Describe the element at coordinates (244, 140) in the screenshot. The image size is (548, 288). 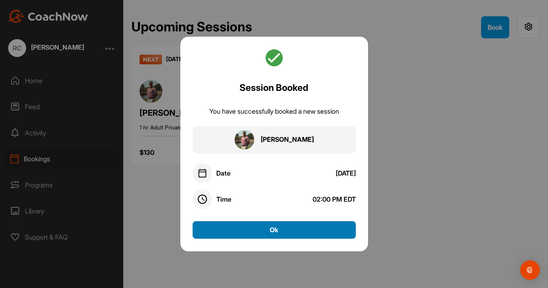
I see `img: square_67b95d90d14622879c0c59f72079d0a0.jpg` at that location.